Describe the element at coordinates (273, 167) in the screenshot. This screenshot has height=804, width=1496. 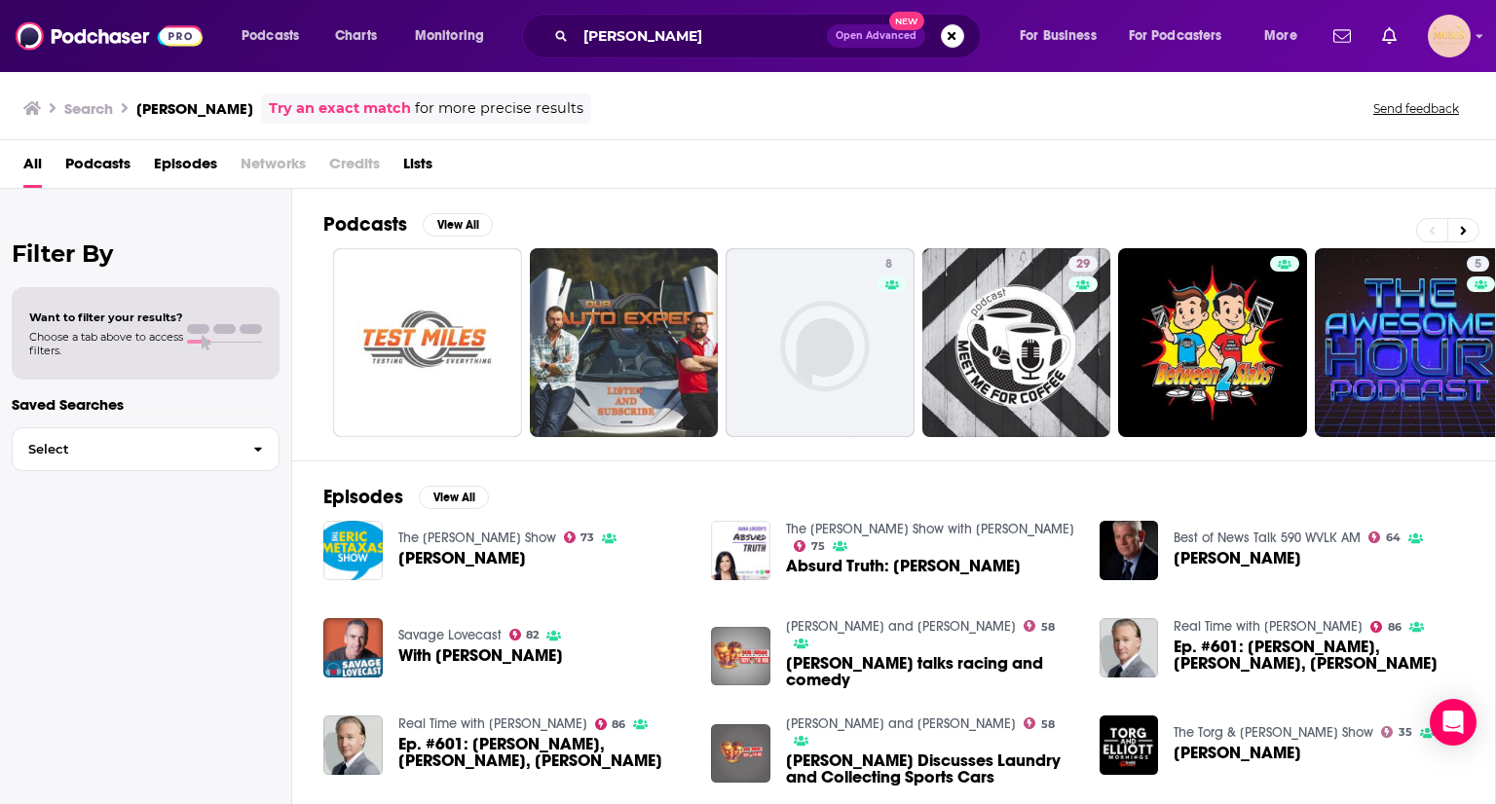
I see `span: Networks` at that location.